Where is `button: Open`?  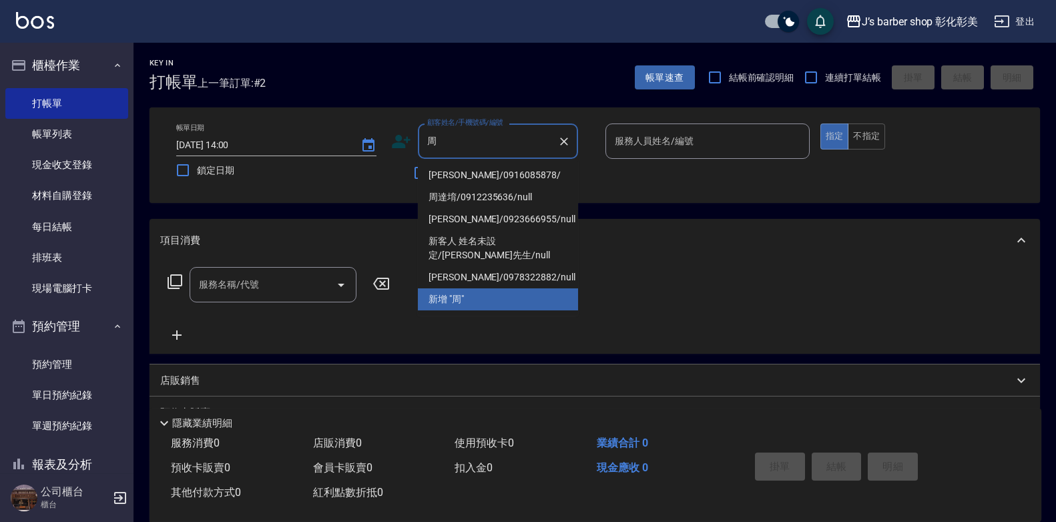 button: Open is located at coordinates (341, 285).